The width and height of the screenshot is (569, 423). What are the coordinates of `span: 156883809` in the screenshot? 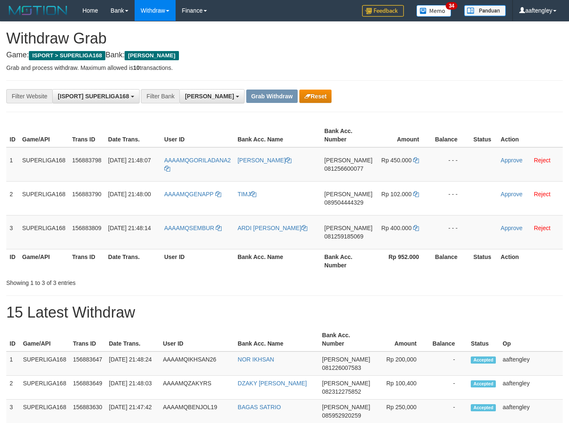 It's located at (87, 228).